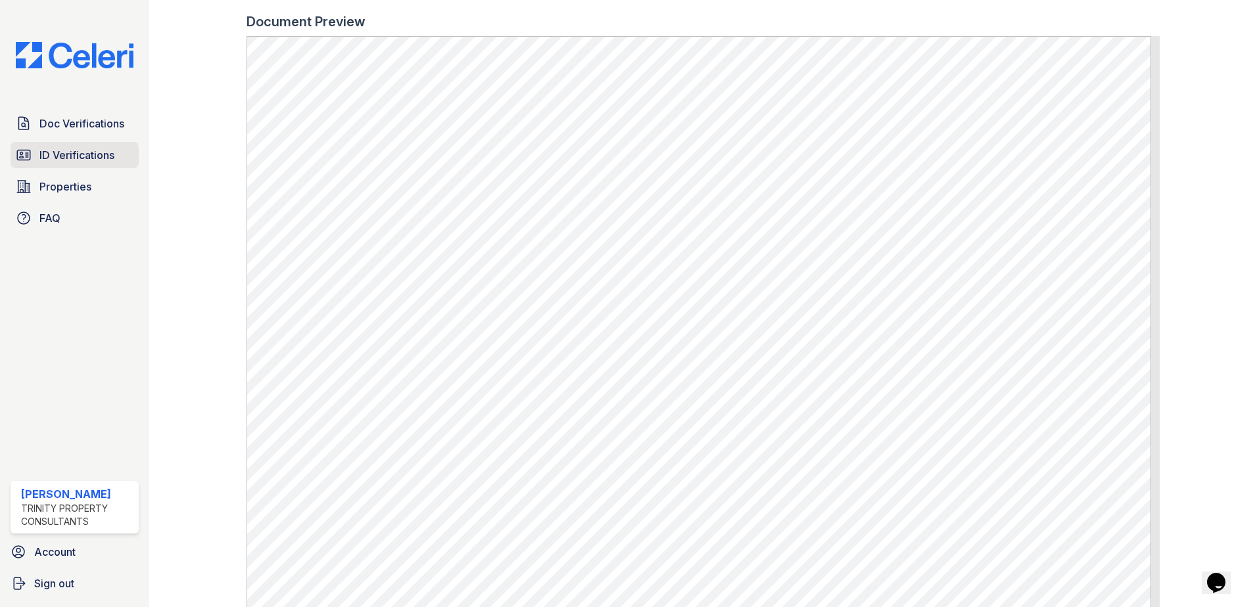  Describe the element at coordinates (50, 218) in the screenshot. I see `span: FAQ` at that location.